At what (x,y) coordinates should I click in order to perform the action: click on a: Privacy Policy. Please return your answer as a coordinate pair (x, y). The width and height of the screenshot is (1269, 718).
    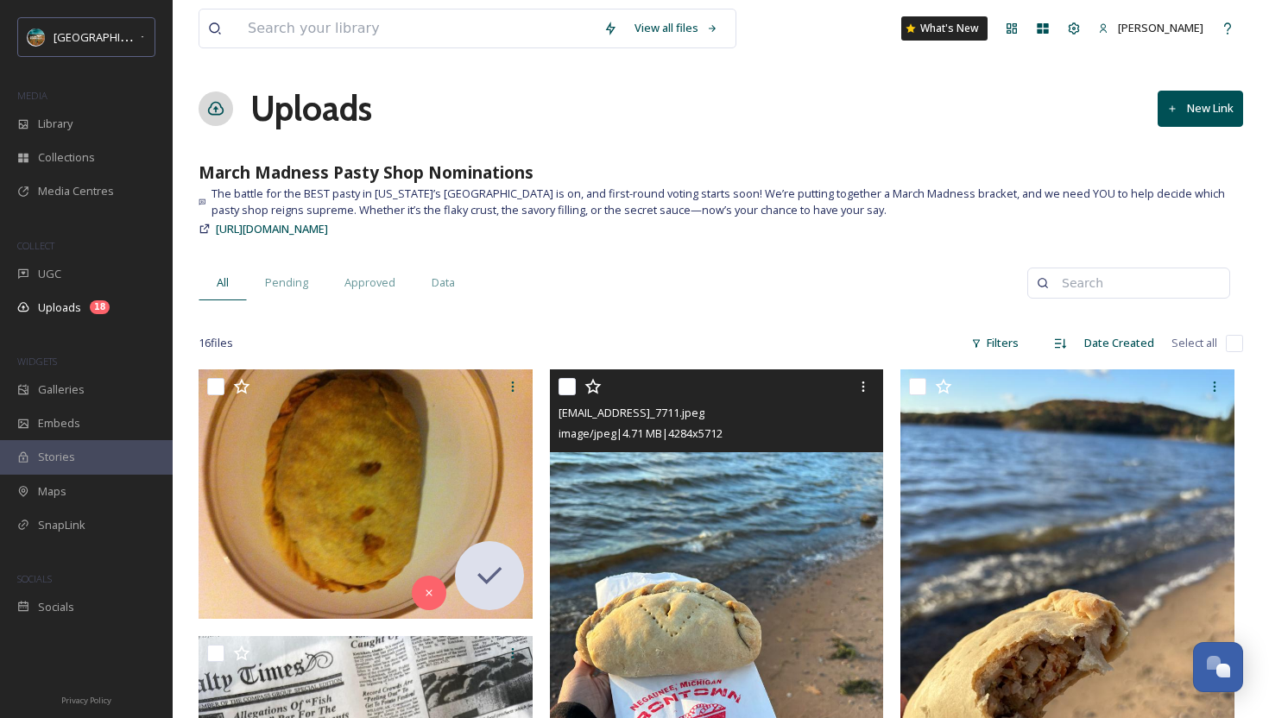
    Looking at the image, I should click on (86, 699).